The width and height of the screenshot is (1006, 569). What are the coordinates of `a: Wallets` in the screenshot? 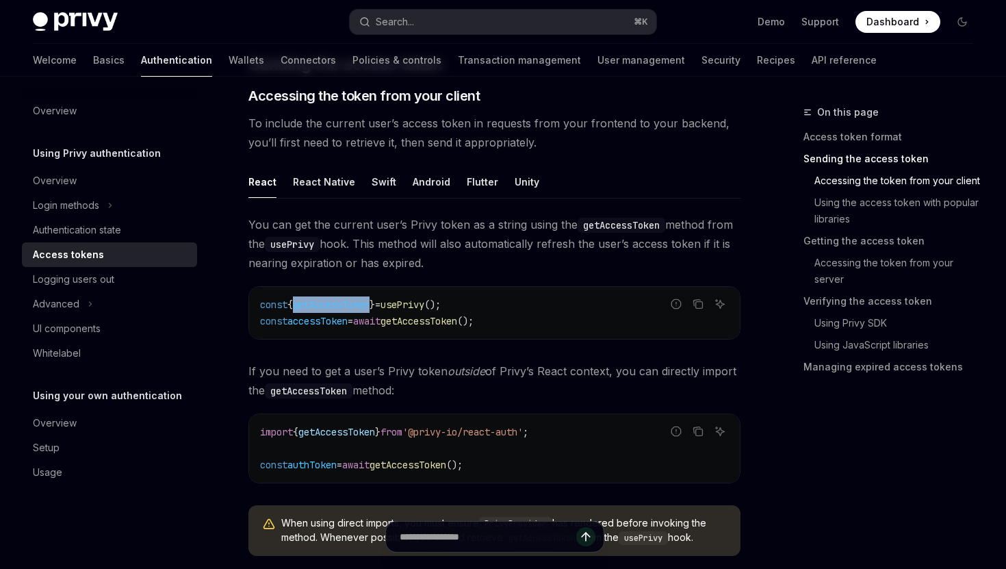 It's located at (246, 60).